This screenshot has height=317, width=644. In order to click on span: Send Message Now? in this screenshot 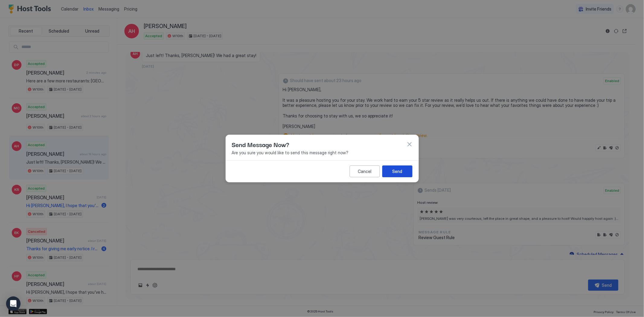, I will do `click(261, 144)`.